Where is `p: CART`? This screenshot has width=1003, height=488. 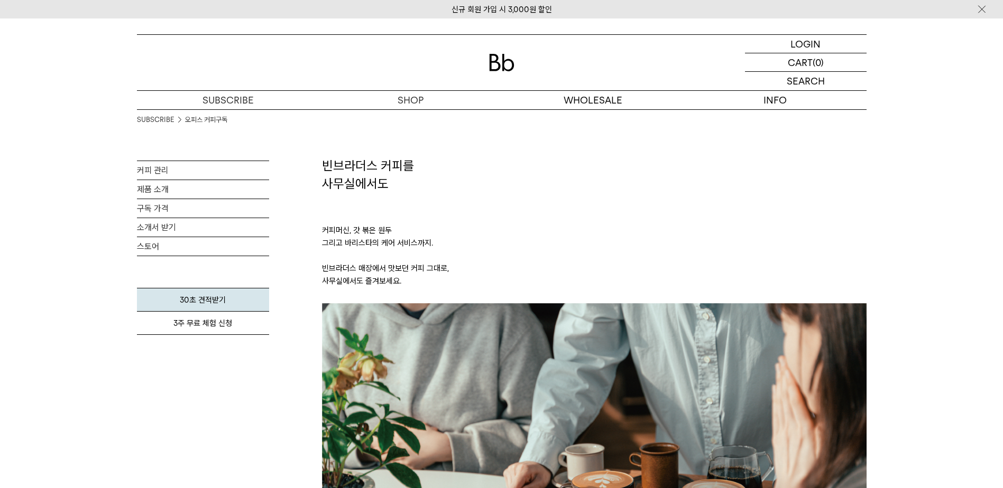 p: CART is located at coordinates (800, 62).